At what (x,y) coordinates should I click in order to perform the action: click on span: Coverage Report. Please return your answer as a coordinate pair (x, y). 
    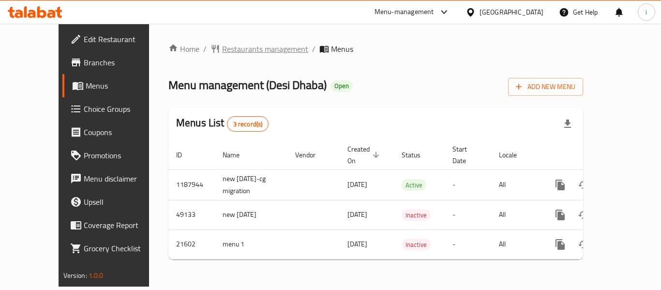
    Looking at the image, I should click on (122, 225).